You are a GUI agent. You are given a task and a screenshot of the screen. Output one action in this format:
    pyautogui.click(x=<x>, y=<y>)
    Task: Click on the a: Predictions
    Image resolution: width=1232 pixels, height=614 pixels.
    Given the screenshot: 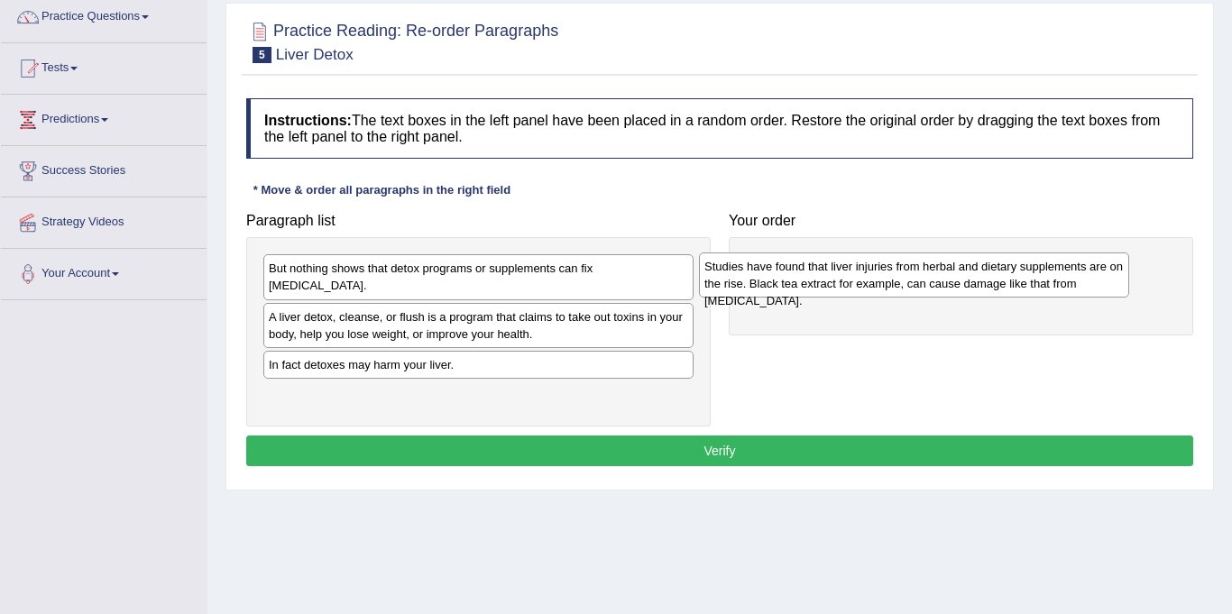 What is the action you would take?
    pyautogui.click(x=104, y=117)
    